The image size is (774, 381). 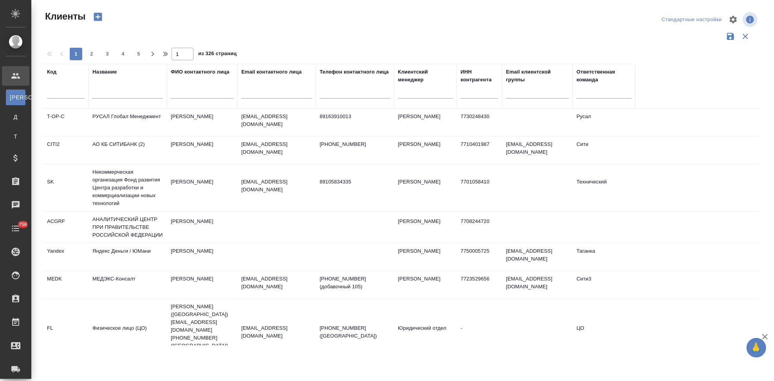 I want to click on button: 4, so click(x=123, y=54).